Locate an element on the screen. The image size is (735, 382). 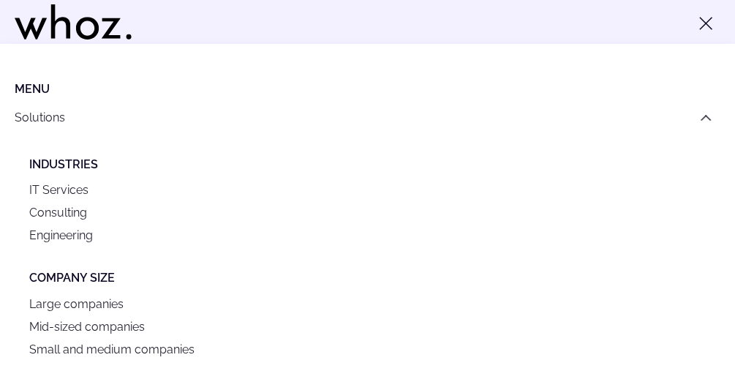
a: IT Services is located at coordinates (367, 189).